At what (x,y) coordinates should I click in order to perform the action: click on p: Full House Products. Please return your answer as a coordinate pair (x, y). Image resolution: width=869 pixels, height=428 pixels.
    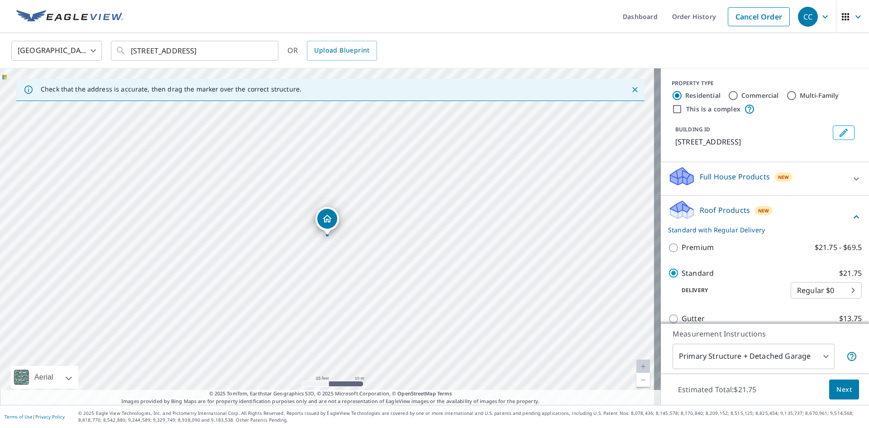
    Looking at the image, I should click on (734, 176).